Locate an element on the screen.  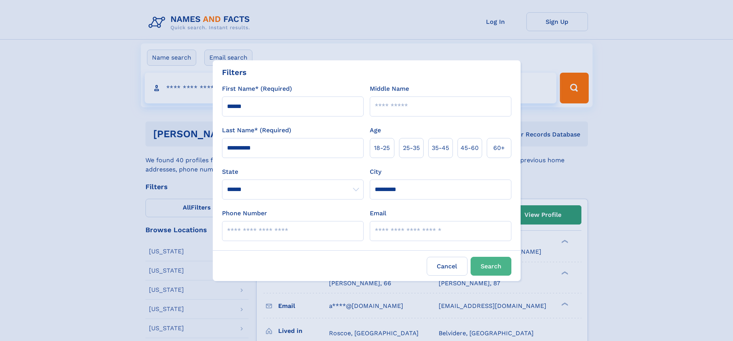
label: Age is located at coordinates (375, 130).